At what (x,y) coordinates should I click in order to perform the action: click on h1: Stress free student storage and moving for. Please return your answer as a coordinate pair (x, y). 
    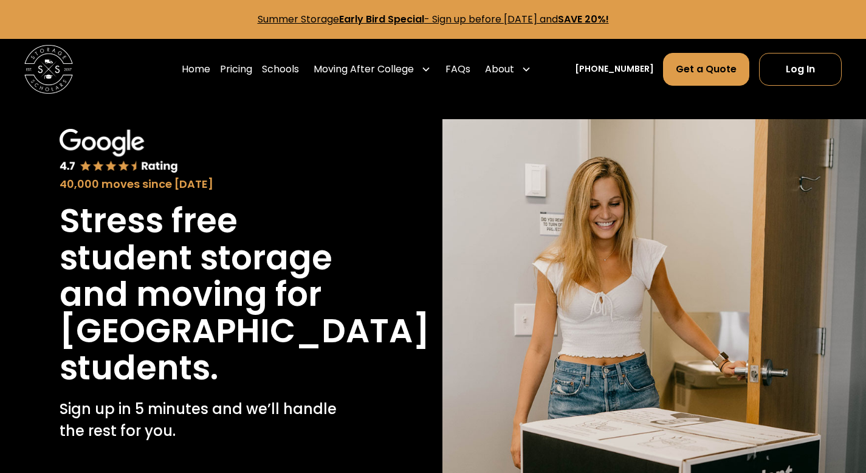
    Looking at the image, I should click on (212, 257).